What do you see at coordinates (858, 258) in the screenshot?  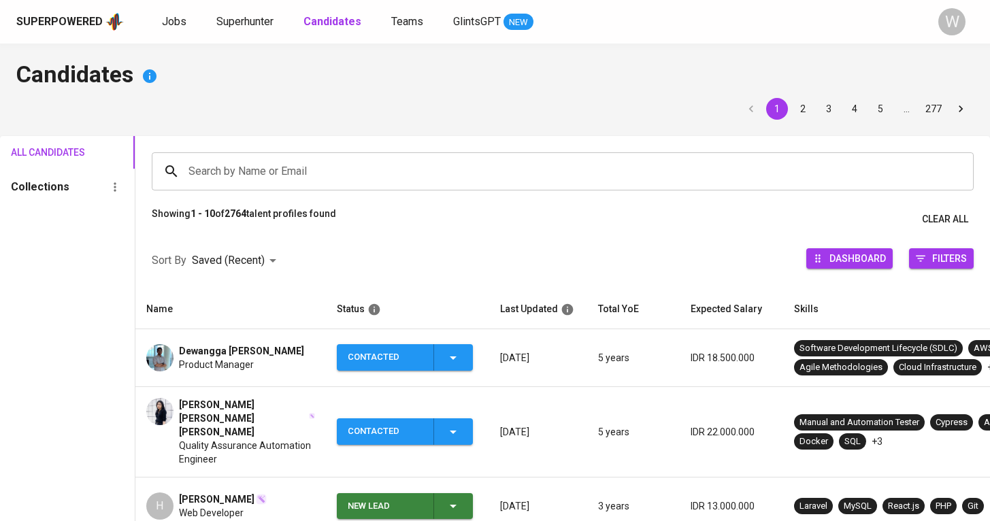 I see `span: Dashboard` at bounding box center [858, 258].